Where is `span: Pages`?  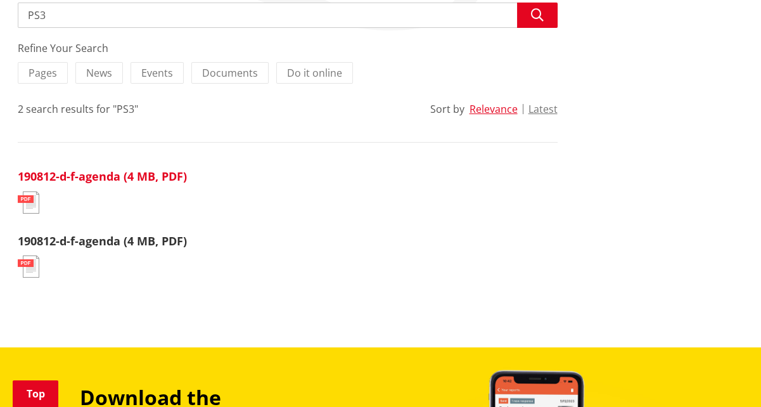
span: Pages is located at coordinates (42, 73).